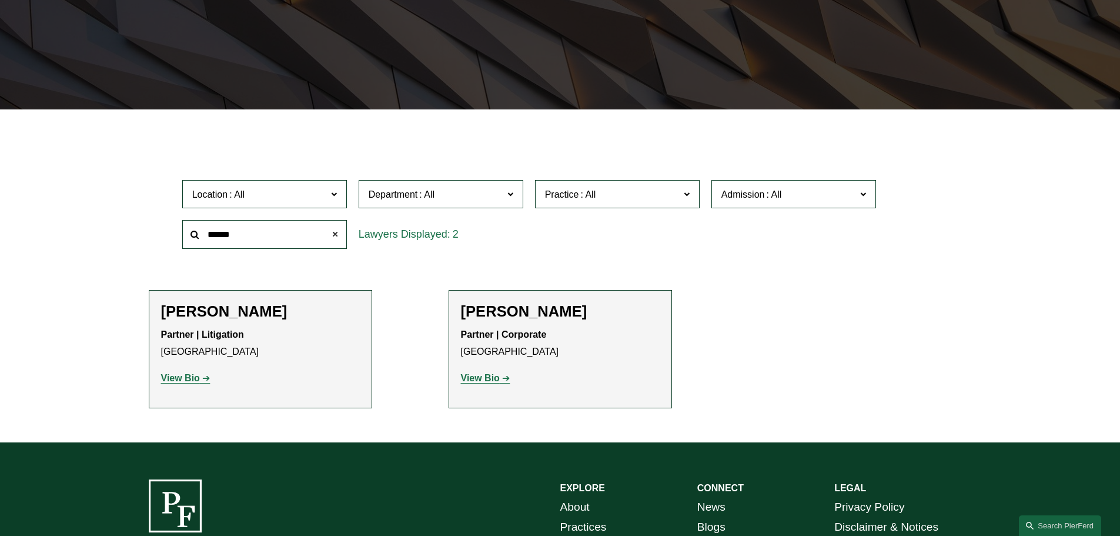 This screenshot has width=1120, height=536. Describe the element at coordinates (869, 507) in the screenshot. I see `a: Privacy Policy` at that location.